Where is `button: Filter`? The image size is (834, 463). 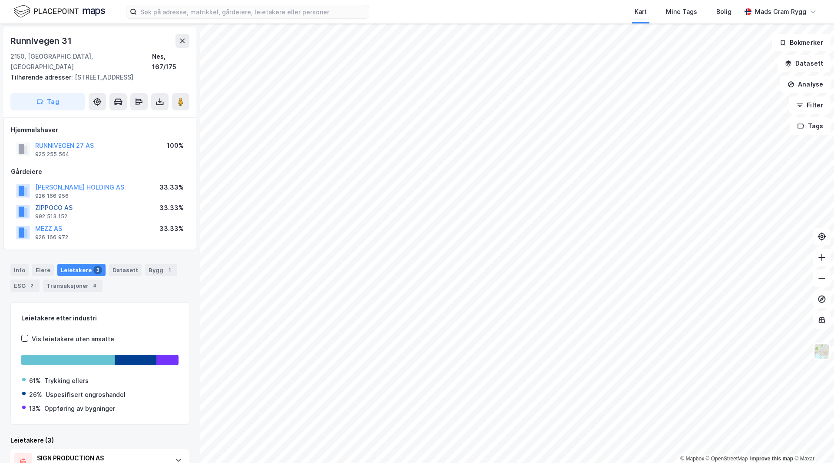 button: Filter is located at coordinates (810, 105).